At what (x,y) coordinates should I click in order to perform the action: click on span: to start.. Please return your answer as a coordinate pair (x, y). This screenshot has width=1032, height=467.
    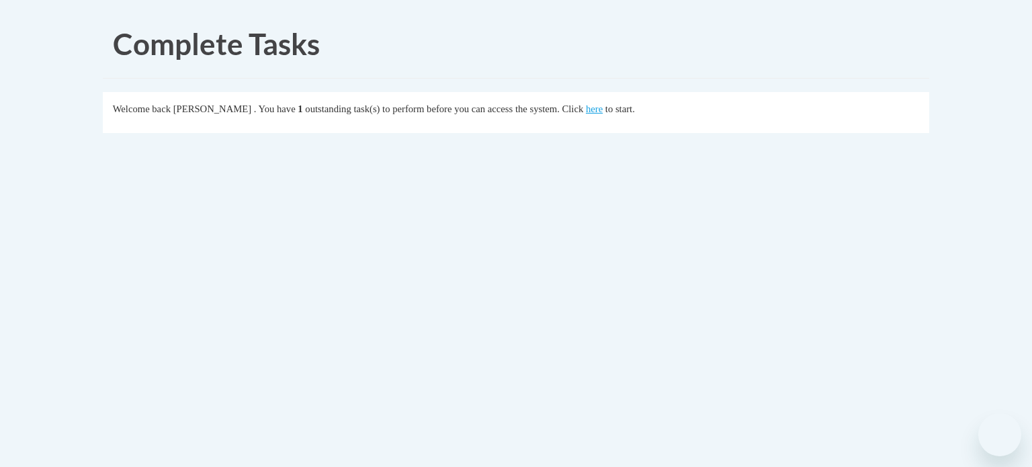
    Looking at the image, I should click on (620, 109).